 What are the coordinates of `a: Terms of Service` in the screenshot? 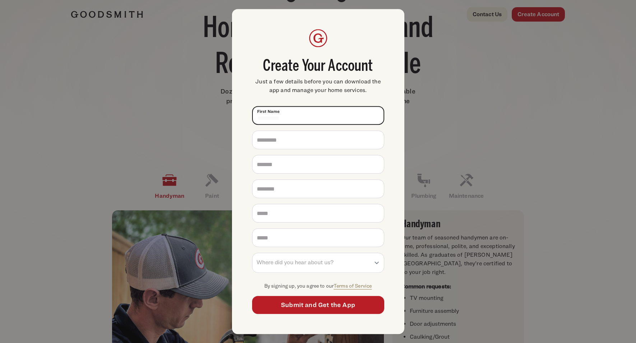 It's located at (353, 285).